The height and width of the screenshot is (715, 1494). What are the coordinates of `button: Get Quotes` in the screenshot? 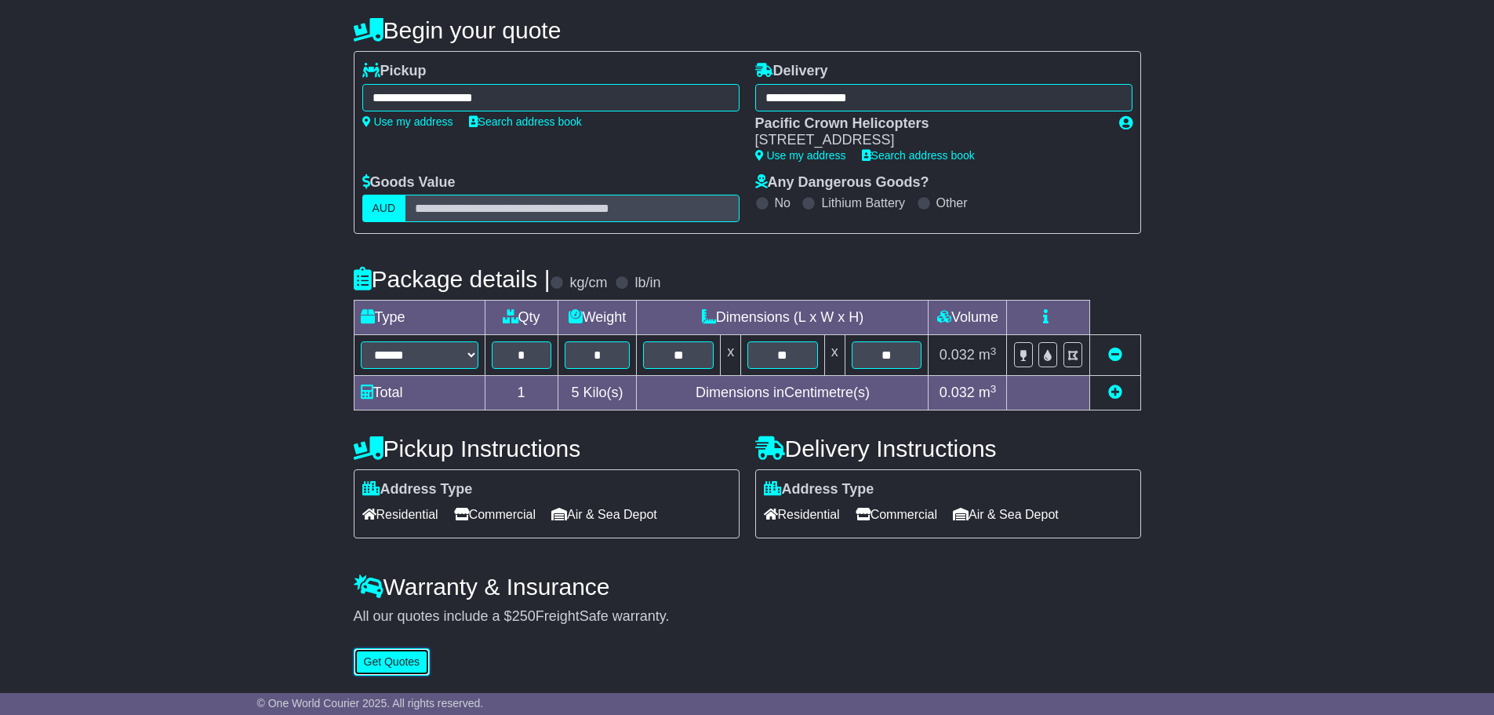 It's located at (392, 661).